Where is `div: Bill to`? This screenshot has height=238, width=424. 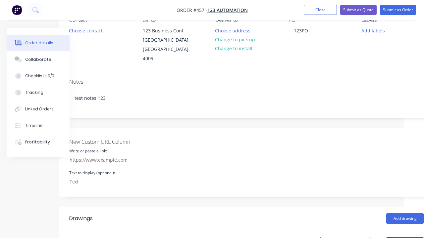
div: Bill to is located at coordinates (173, 20).